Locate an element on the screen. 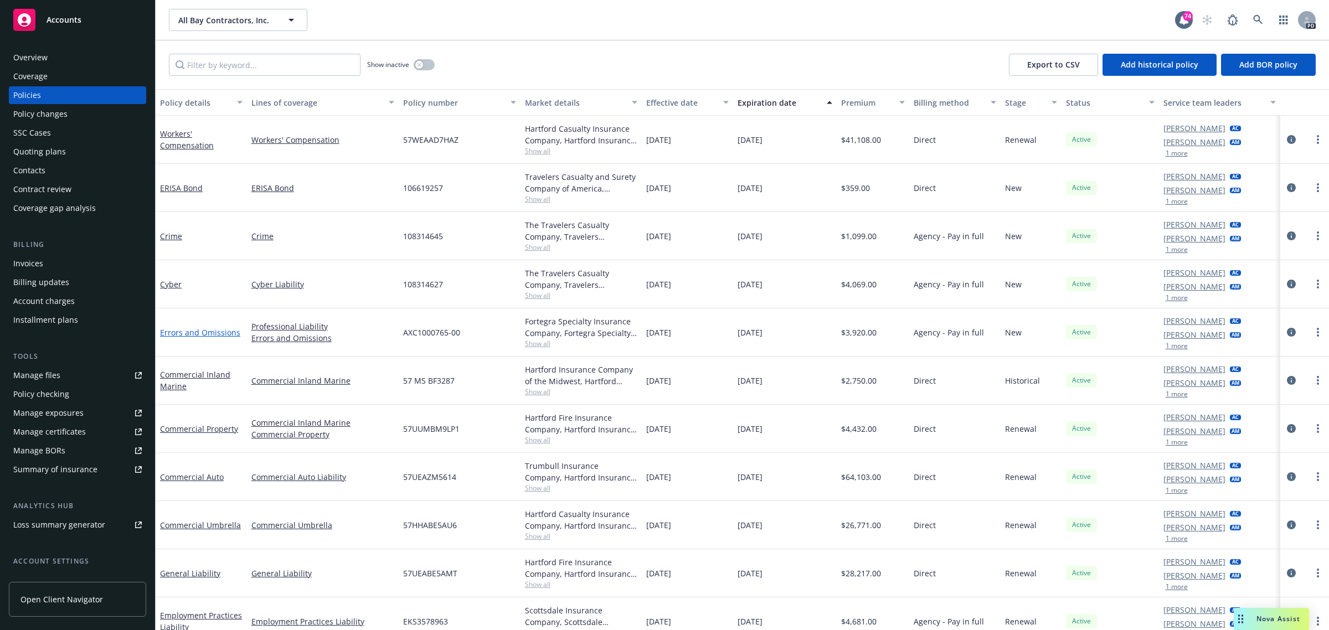  a: Coverage is located at coordinates (78, 76).